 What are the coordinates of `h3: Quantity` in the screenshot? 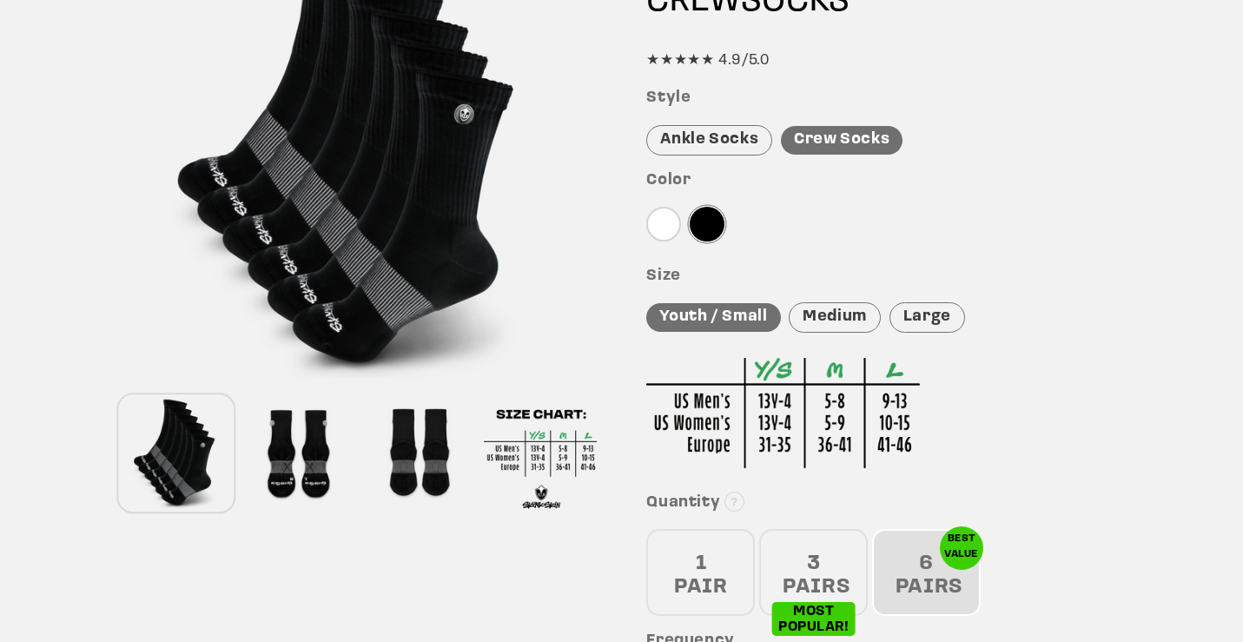 It's located at (884, 503).